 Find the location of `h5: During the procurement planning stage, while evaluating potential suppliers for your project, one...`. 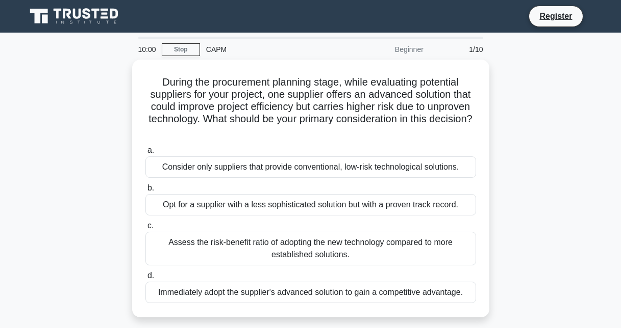

h5: During the procurement planning stage, while evaluating potential suppliers for your project, one... is located at coordinates (311, 107).